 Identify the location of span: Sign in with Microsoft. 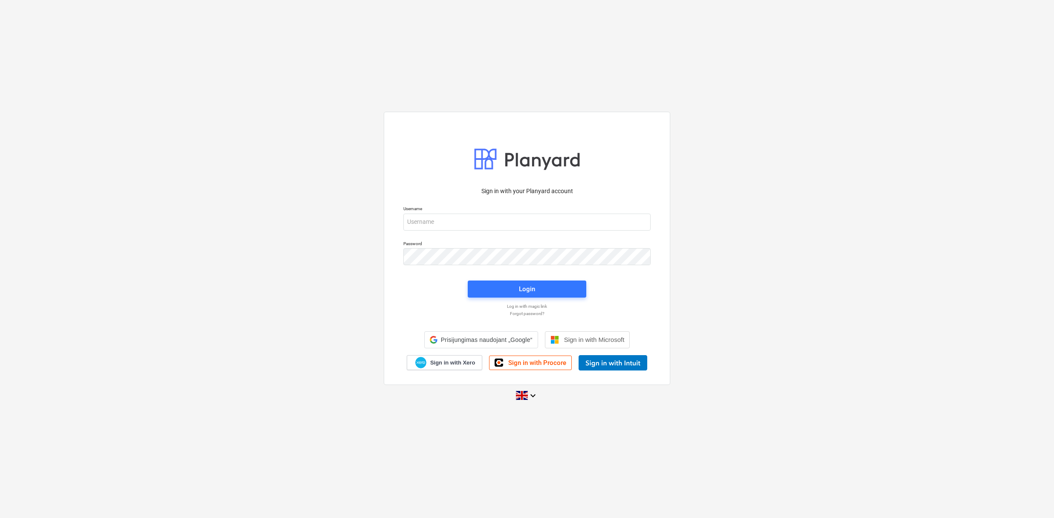
(594, 339).